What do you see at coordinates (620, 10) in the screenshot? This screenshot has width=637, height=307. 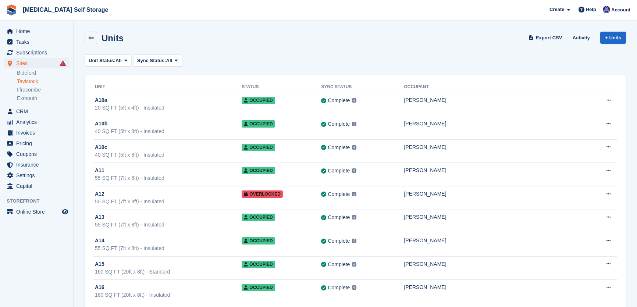 I see `span: Account` at bounding box center [620, 10].